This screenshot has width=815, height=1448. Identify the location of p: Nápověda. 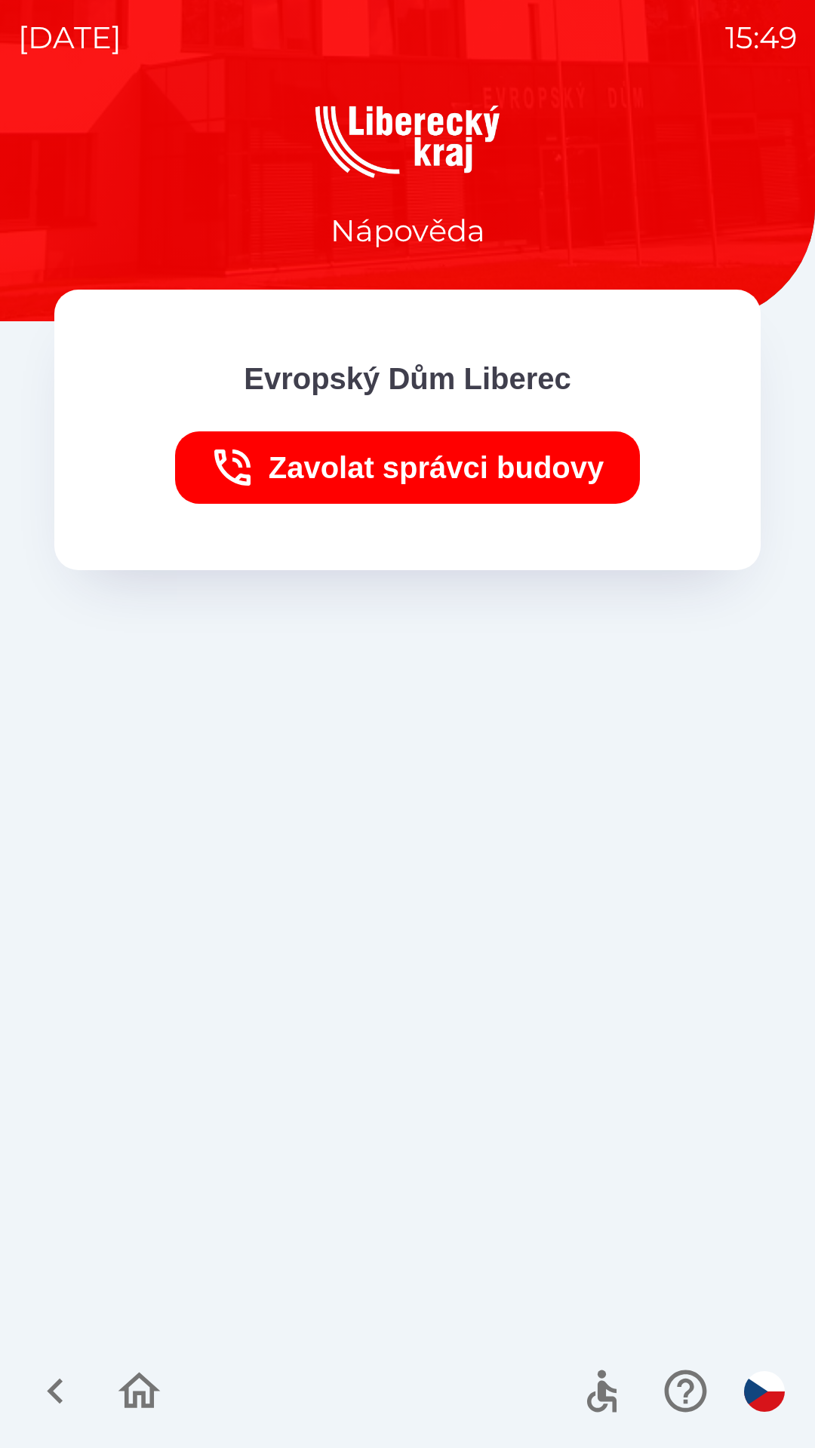
(407, 231).